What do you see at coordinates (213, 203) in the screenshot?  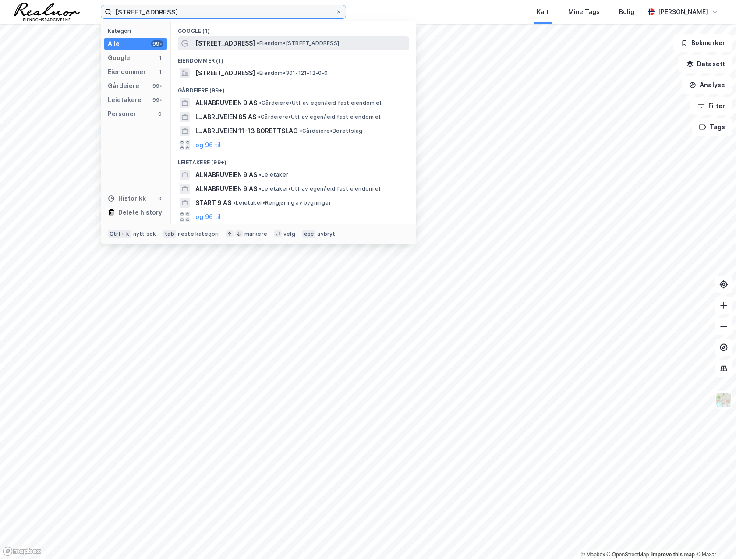 I see `span: START 9 AS` at bounding box center [213, 203].